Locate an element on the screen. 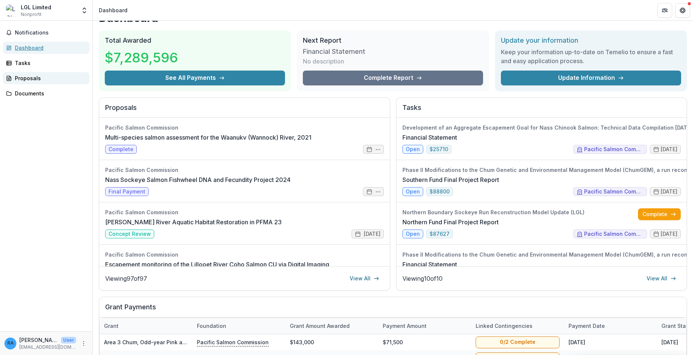  h3: Keep your information up-to-date on Temelio to ensure a fast and easy application process. is located at coordinates (590, 56).